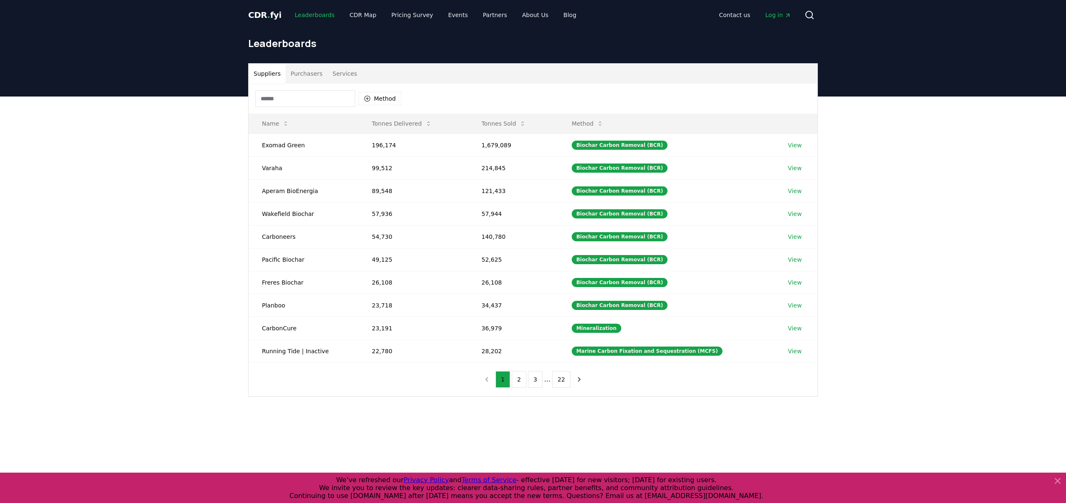  I want to click on button: Tonnes Delivered, so click(402, 124).